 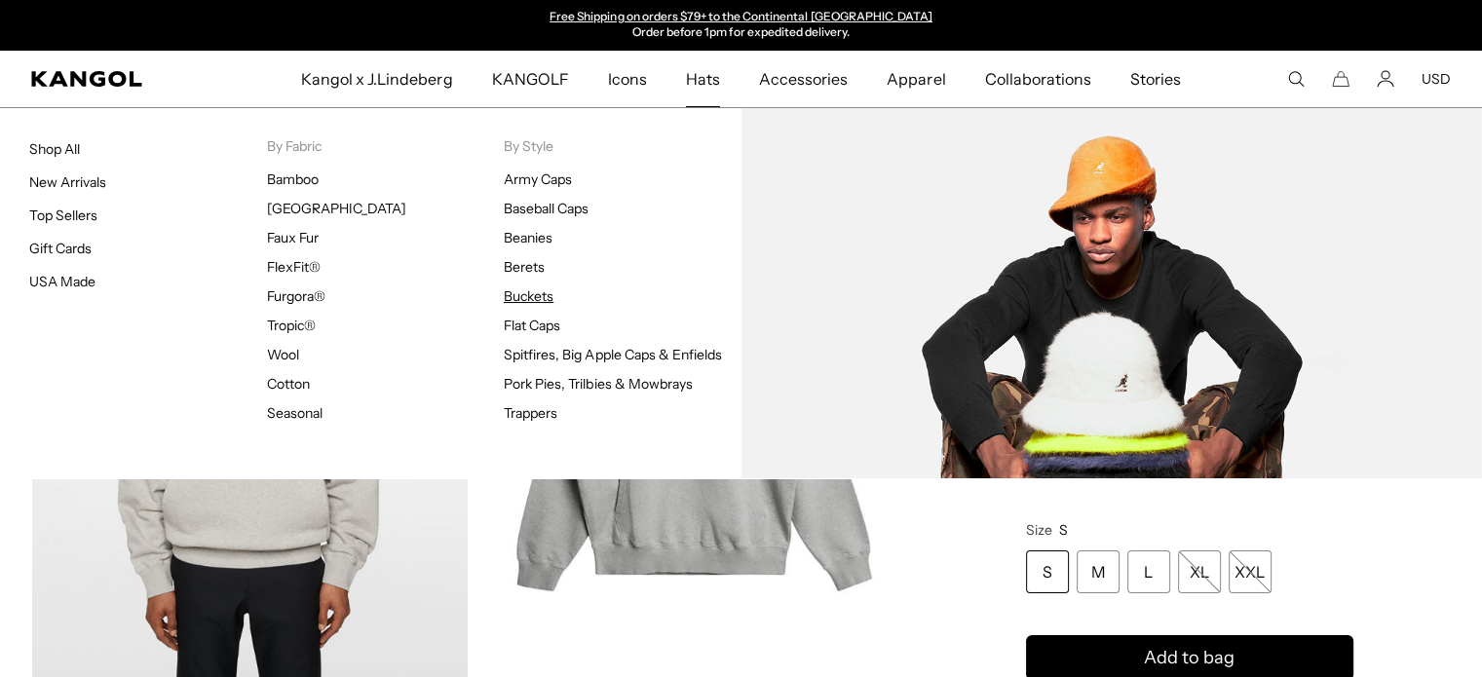 What do you see at coordinates (742, 25) in the screenshot?
I see `div: 2 of 2` at bounding box center [742, 25].